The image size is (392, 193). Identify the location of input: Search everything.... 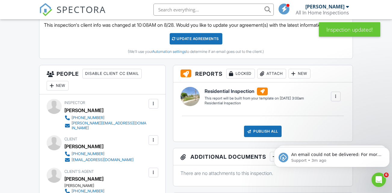
(214, 10).